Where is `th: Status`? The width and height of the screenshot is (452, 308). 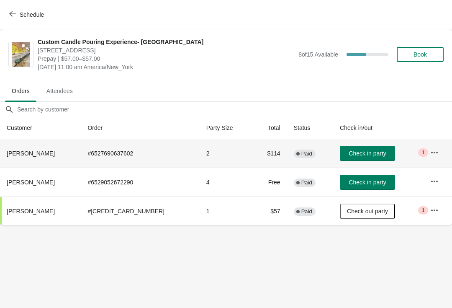 th: Status is located at coordinates (310, 128).